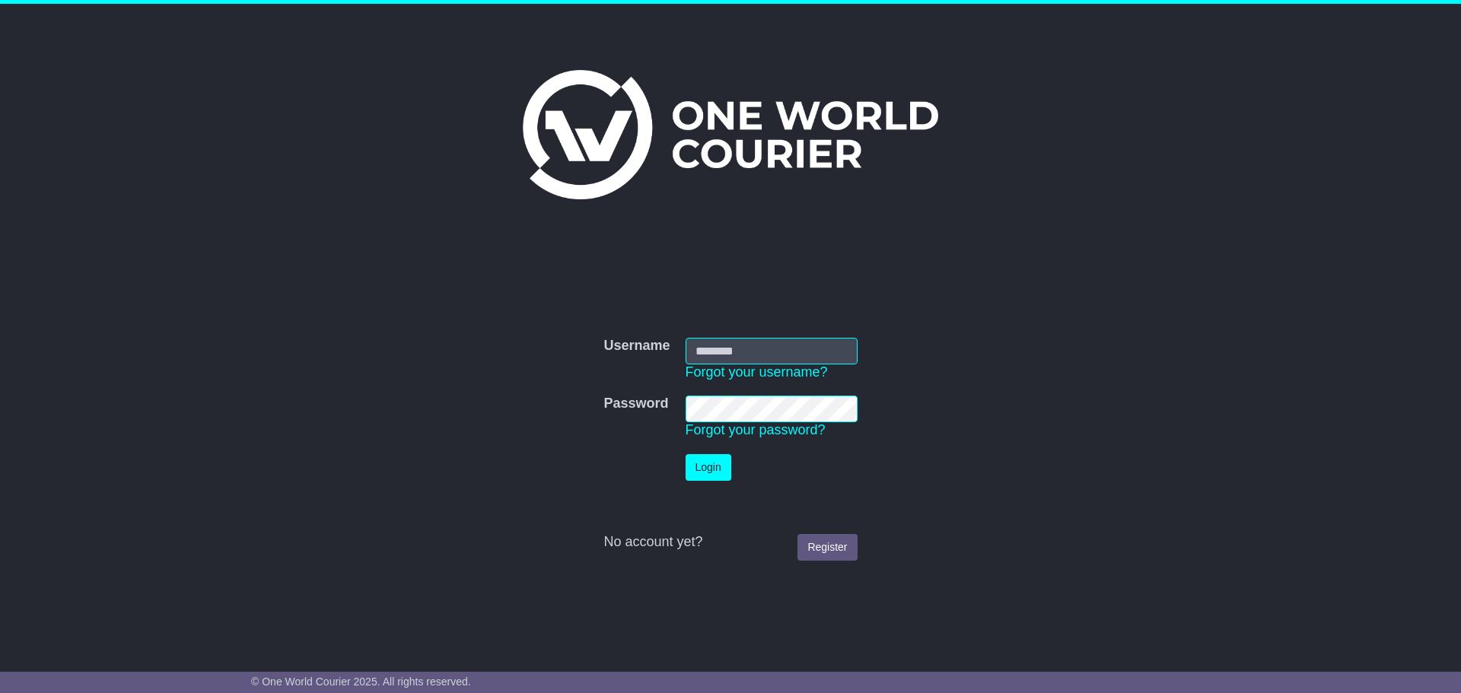 This screenshot has width=1461, height=693. Describe the element at coordinates (636, 346) in the screenshot. I see `label: Username` at that location.